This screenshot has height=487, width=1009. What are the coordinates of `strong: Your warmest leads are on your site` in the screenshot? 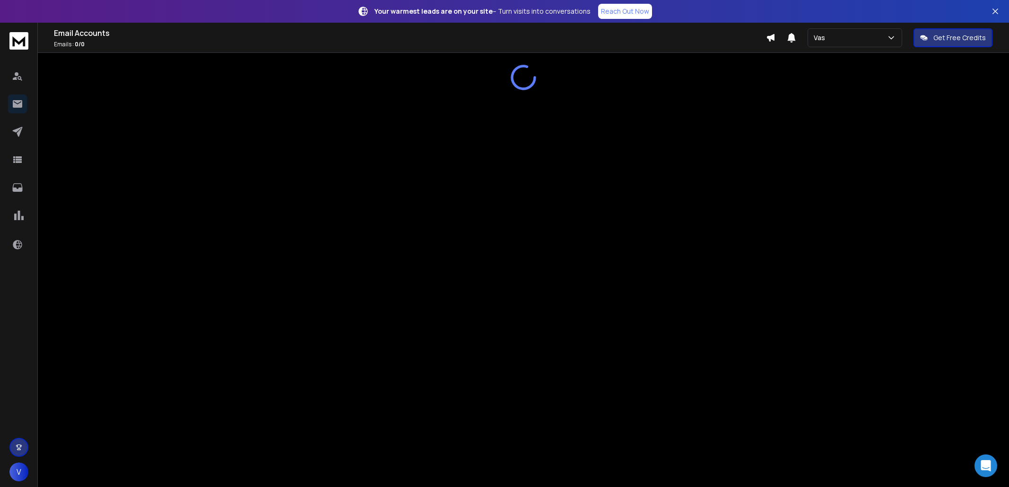 It's located at (433, 11).